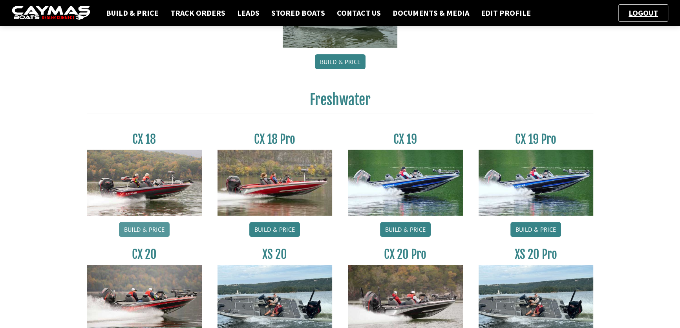  What do you see at coordinates (506, 13) in the screenshot?
I see `a: Edit Profile` at bounding box center [506, 13].